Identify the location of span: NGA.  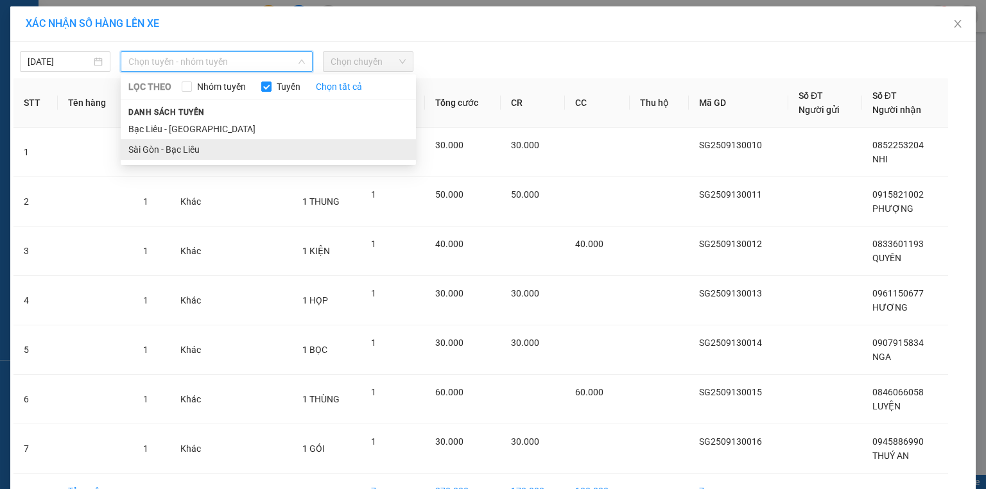
(881, 357).